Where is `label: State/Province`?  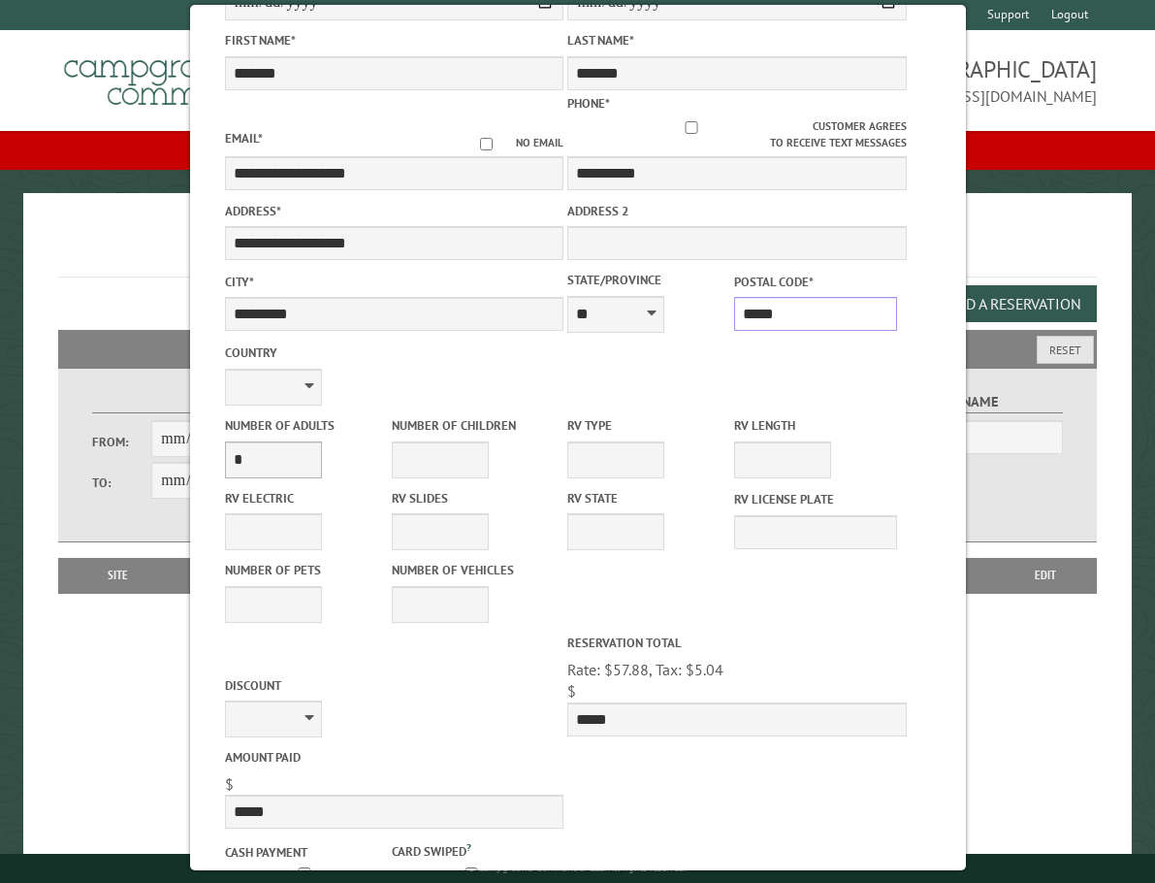
label: State/Province is located at coordinates (649, 279).